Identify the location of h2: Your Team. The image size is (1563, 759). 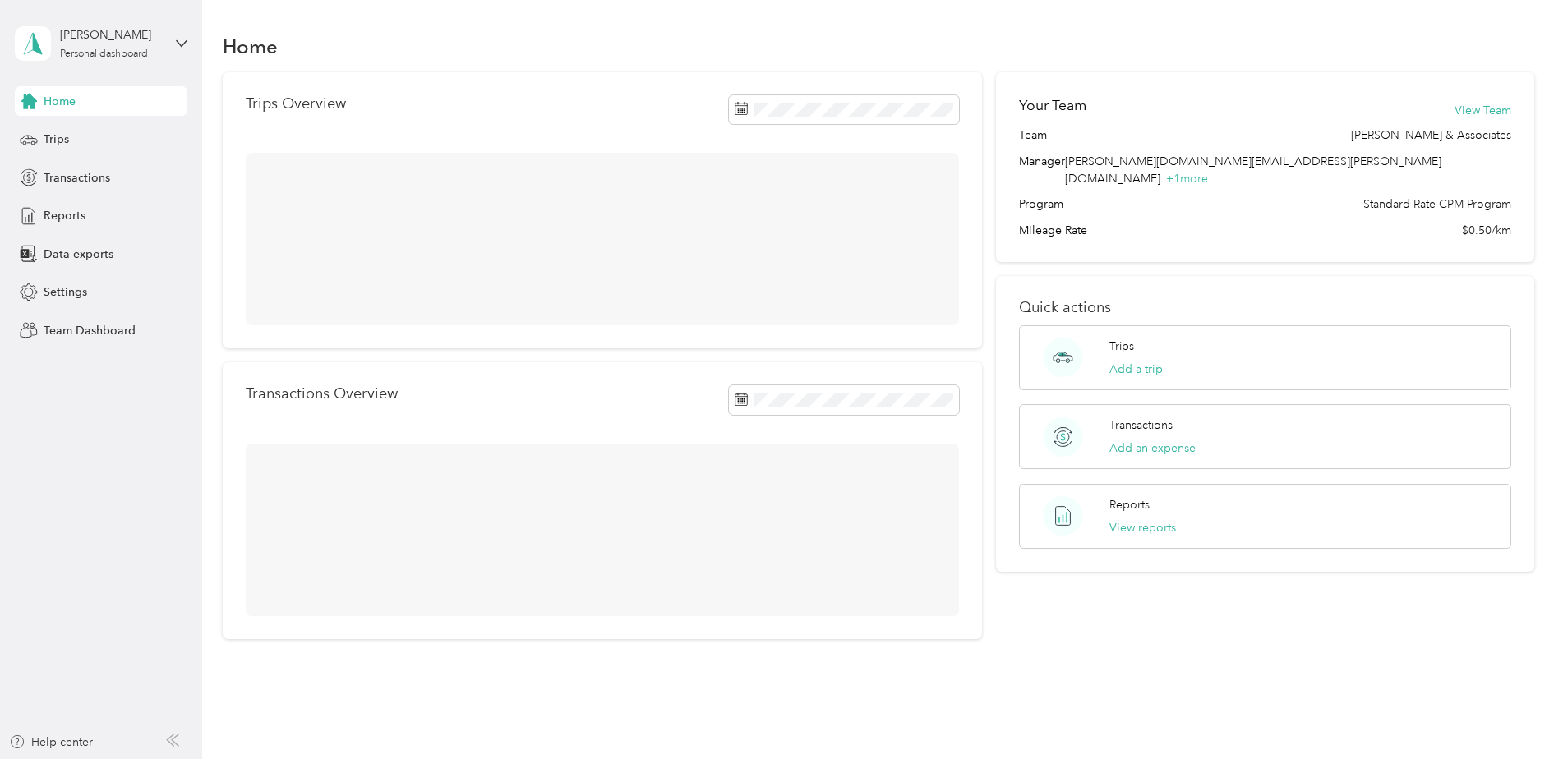
(1052, 105).